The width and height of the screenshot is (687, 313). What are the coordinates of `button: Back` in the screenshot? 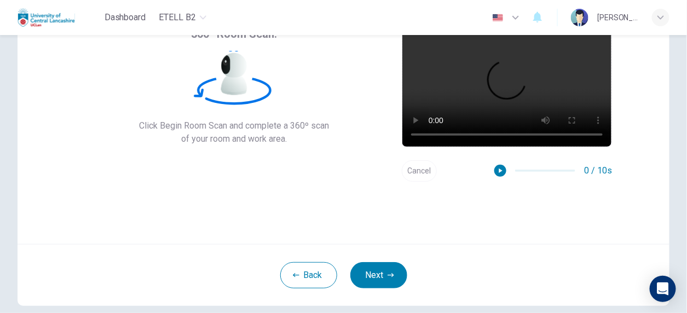 It's located at (309, 276).